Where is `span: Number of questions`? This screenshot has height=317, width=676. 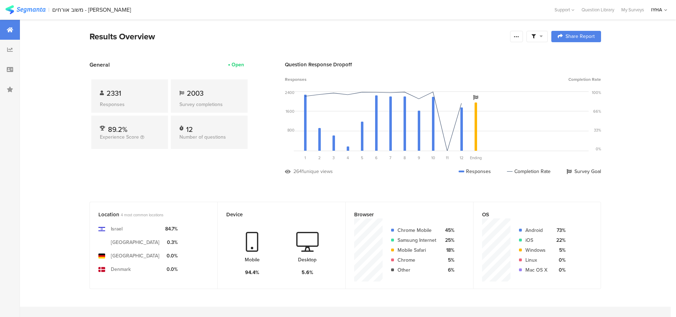 span: Number of questions is located at coordinates (202, 137).